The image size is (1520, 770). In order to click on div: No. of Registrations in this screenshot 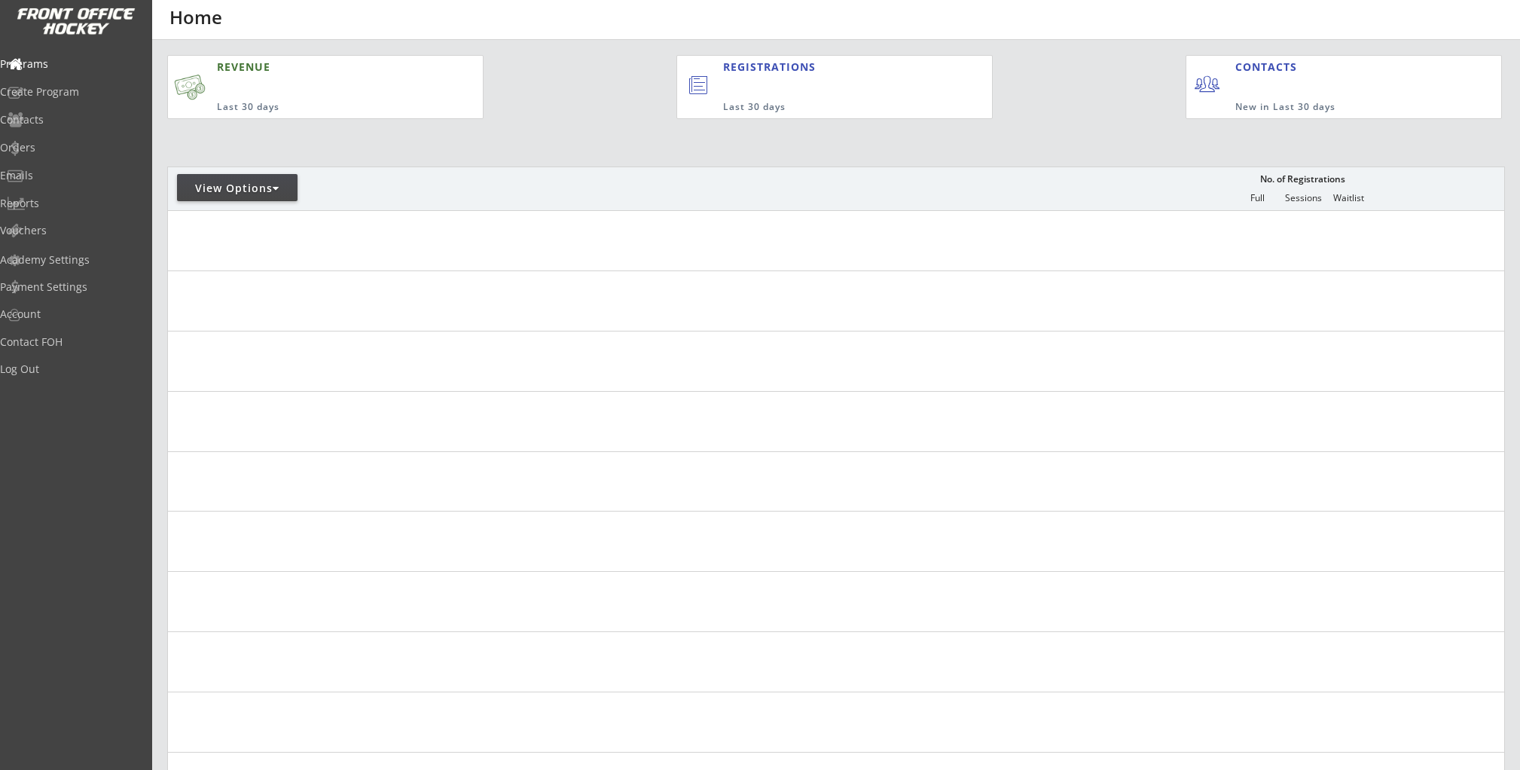, I will do `click(1302, 179)`.